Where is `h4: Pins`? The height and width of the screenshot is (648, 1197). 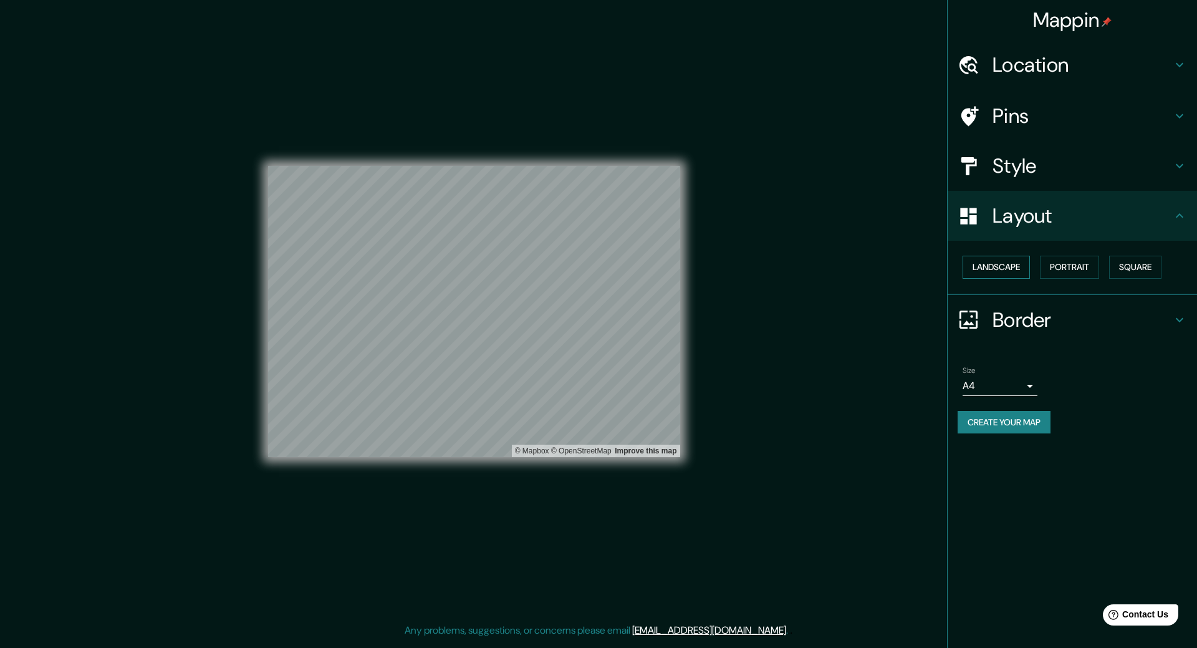 h4: Pins is located at coordinates (1082, 116).